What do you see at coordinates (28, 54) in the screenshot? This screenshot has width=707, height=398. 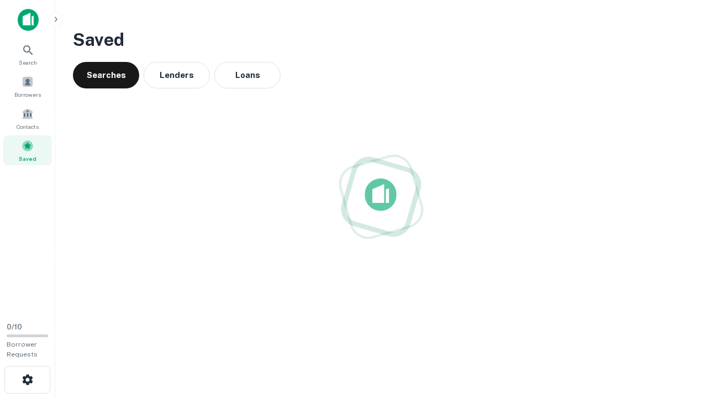 I see `a: Search` at bounding box center [28, 54].